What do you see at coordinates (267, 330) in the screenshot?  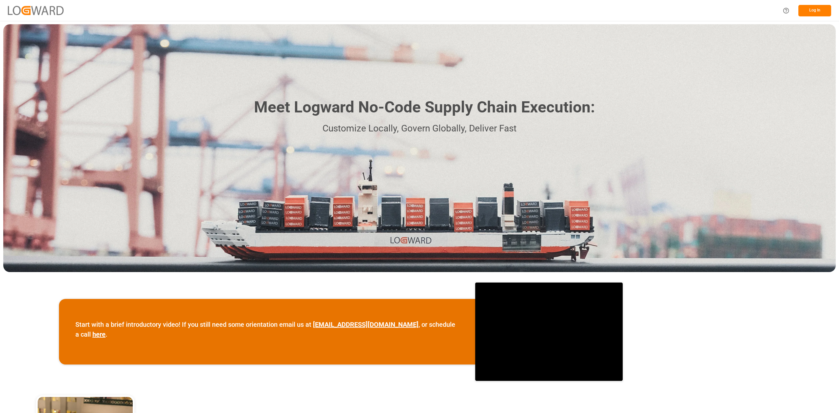 I see `p: Start with a brief introductory video! If you still need some orientation email us at , or schedu...` at bounding box center [267, 330].